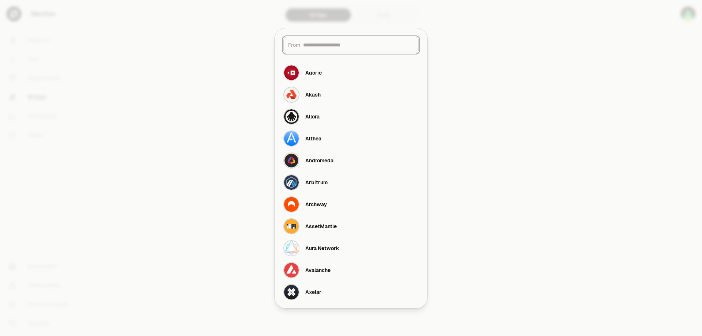 The height and width of the screenshot is (336, 702). I want to click on button: Archway LogoArchway, so click(351, 204).